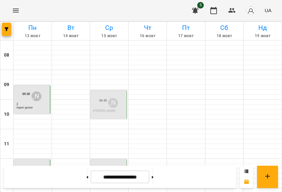  What do you see at coordinates (71, 36) in the screenshot?
I see `h6: 14 жовт` at bounding box center [71, 36].